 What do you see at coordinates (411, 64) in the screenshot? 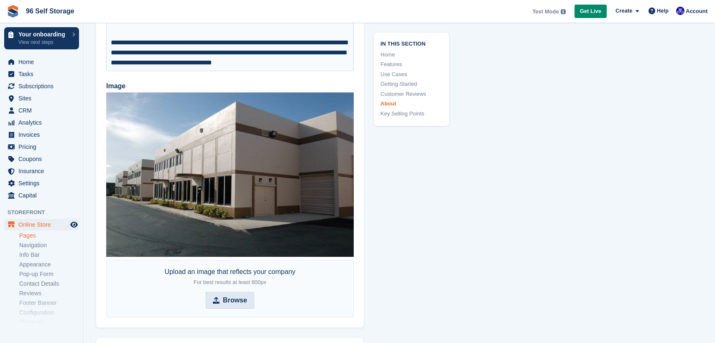
I see `a: Features` at bounding box center [411, 64].